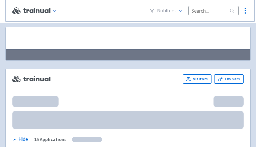 The width and height of the screenshot is (256, 147). Describe the element at coordinates (229, 79) in the screenshot. I see `a: Env Vars` at that location.